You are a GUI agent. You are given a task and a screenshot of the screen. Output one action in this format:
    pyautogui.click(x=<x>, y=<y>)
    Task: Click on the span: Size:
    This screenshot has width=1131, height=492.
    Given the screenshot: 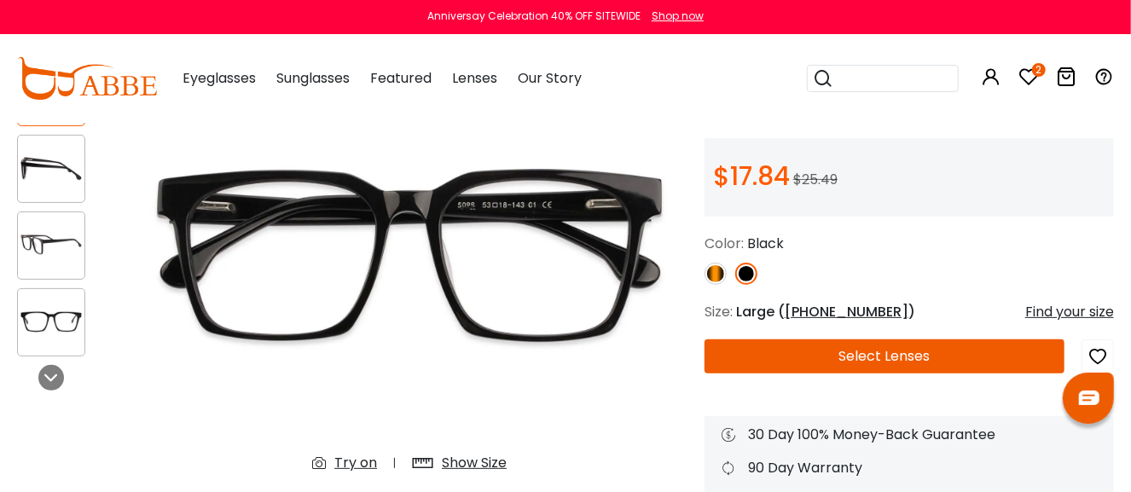 What is the action you would take?
    pyautogui.click(x=718, y=311)
    